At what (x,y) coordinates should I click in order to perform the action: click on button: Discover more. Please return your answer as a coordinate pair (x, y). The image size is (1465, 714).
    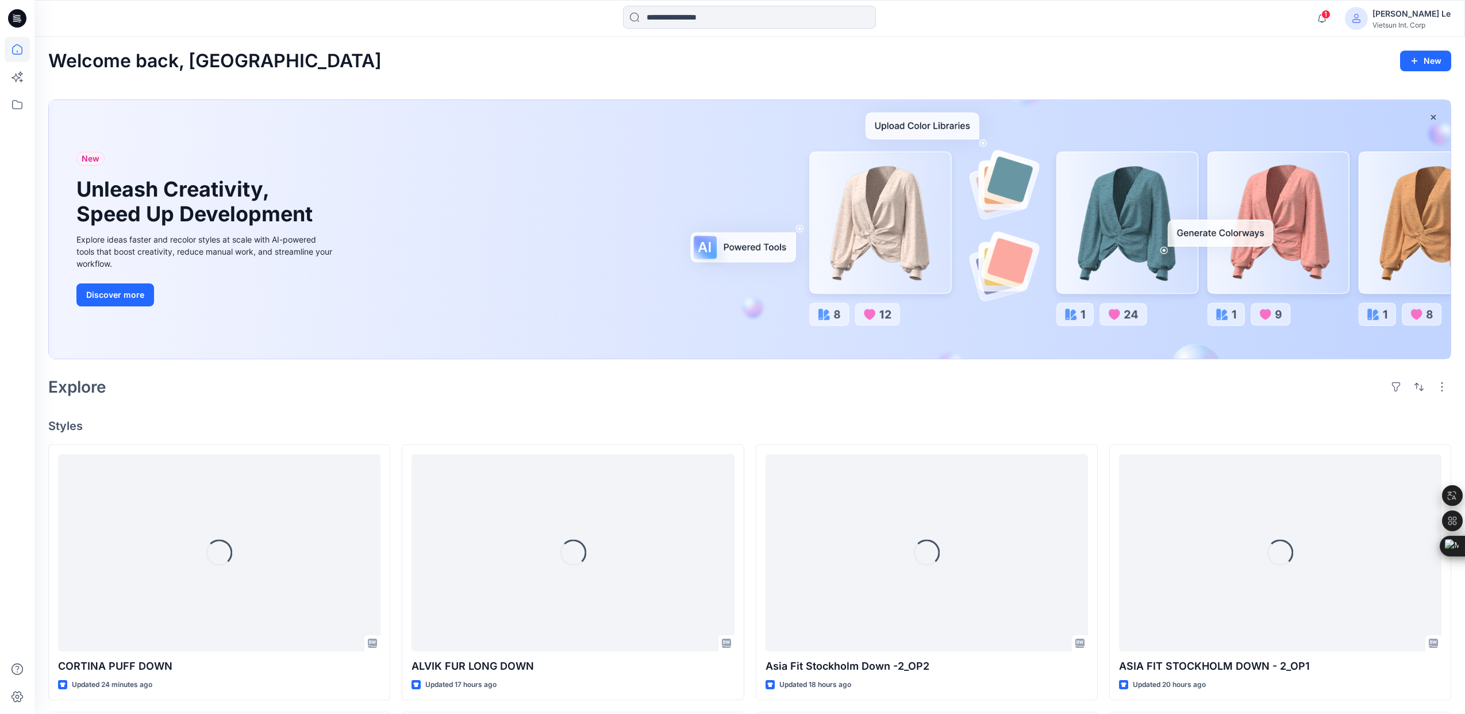
    Looking at the image, I should click on (115, 295).